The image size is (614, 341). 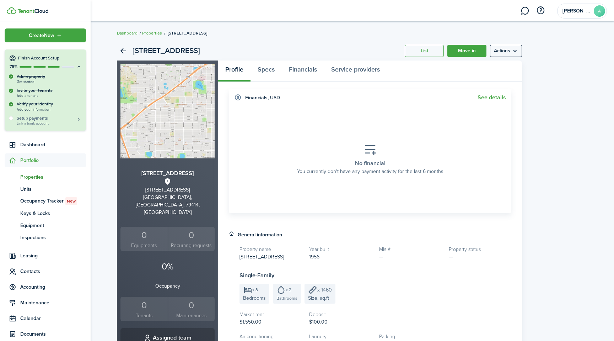 I want to click on span: Equipment, so click(x=53, y=225).